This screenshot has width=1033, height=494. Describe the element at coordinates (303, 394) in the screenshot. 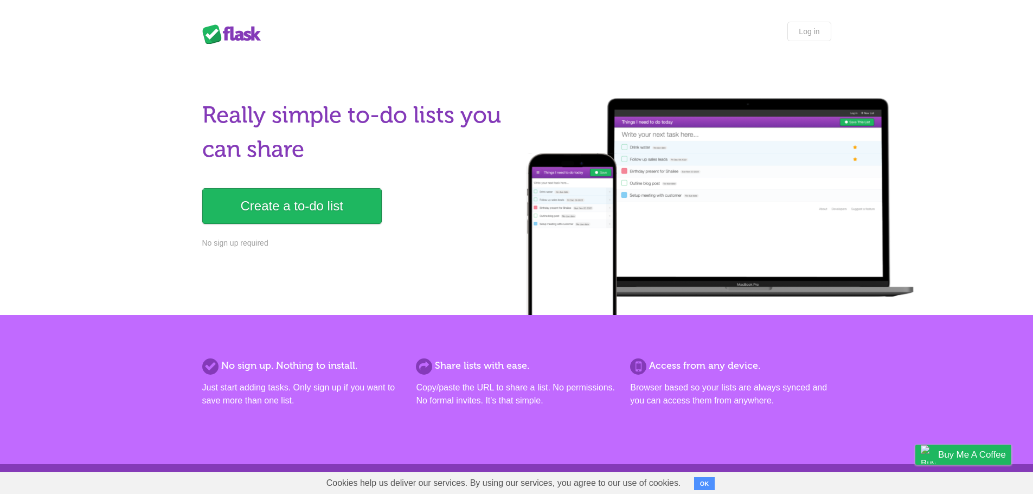

I see `p: Just start adding tasks. Only sign up if you want to save more than one list.` at that location.